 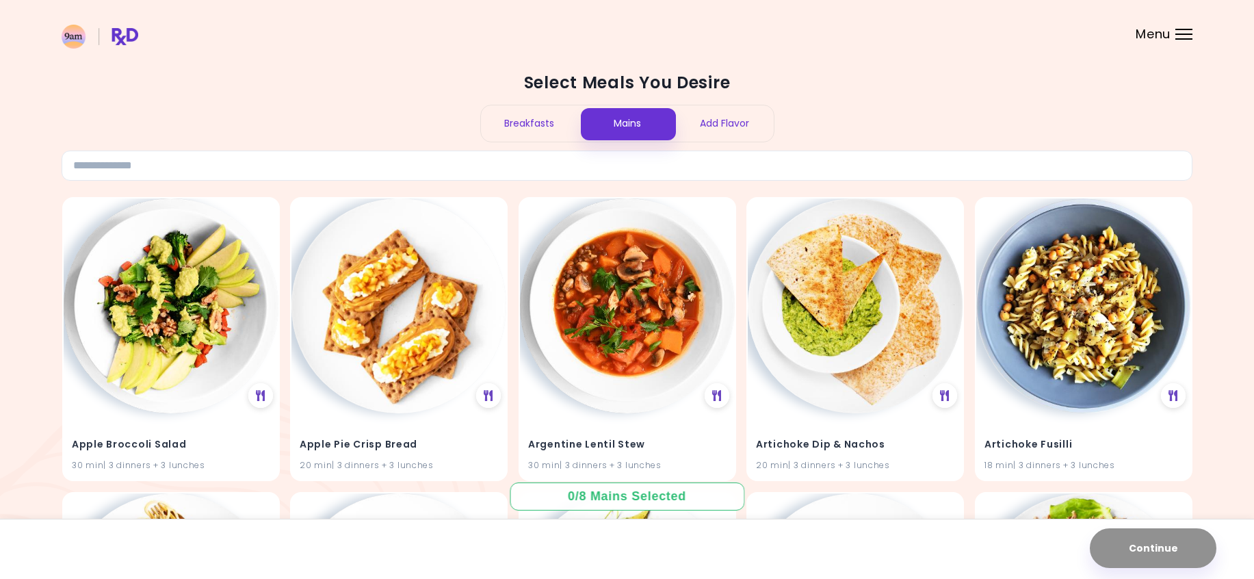 I want to click on div: Add Flavor, so click(x=724, y=123).